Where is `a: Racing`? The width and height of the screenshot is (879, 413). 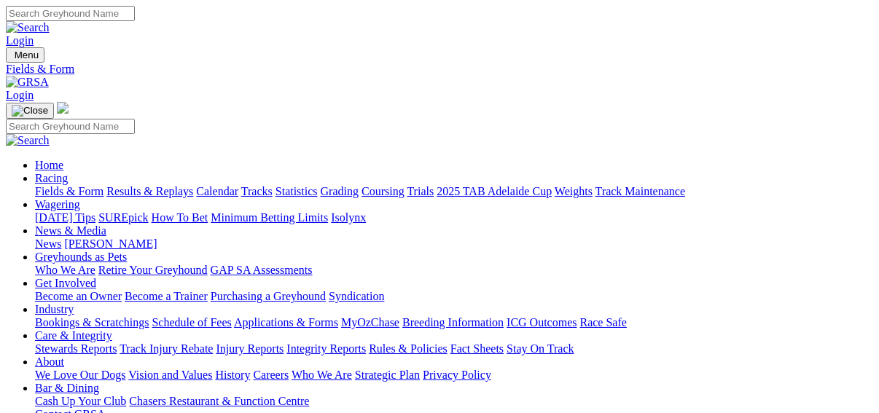 a: Racing is located at coordinates (51, 178).